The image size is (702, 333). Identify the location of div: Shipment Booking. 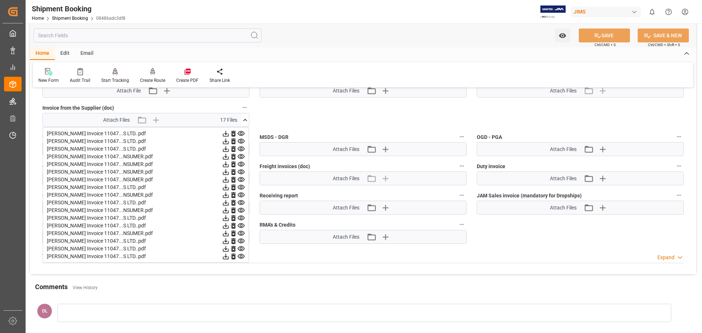
(79, 9).